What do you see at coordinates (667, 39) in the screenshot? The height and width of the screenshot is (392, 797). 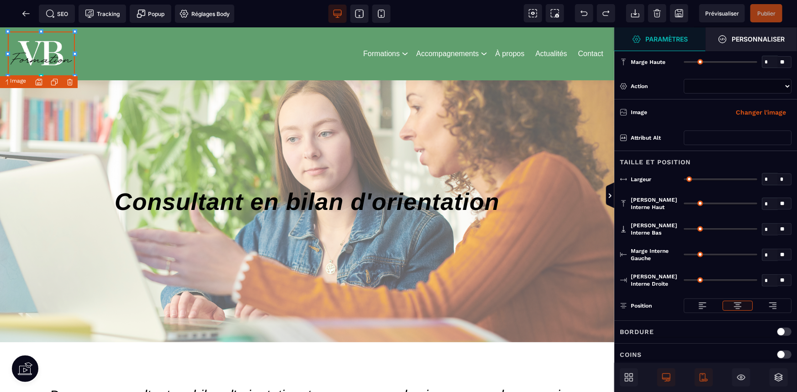 I see `strong: Paramètres` at bounding box center [667, 39].